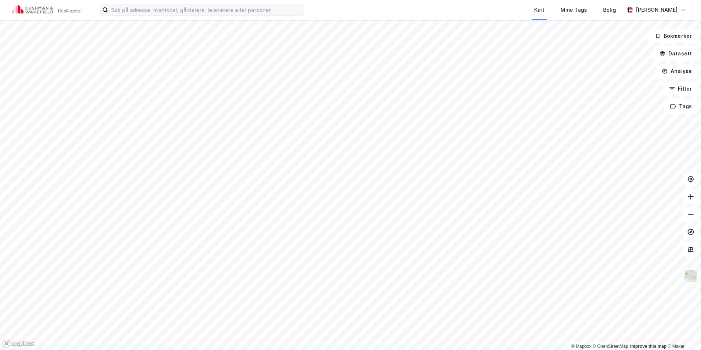  Describe the element at coordinates (539, 10) in the screenshot. I see `div: Kart` at that location.